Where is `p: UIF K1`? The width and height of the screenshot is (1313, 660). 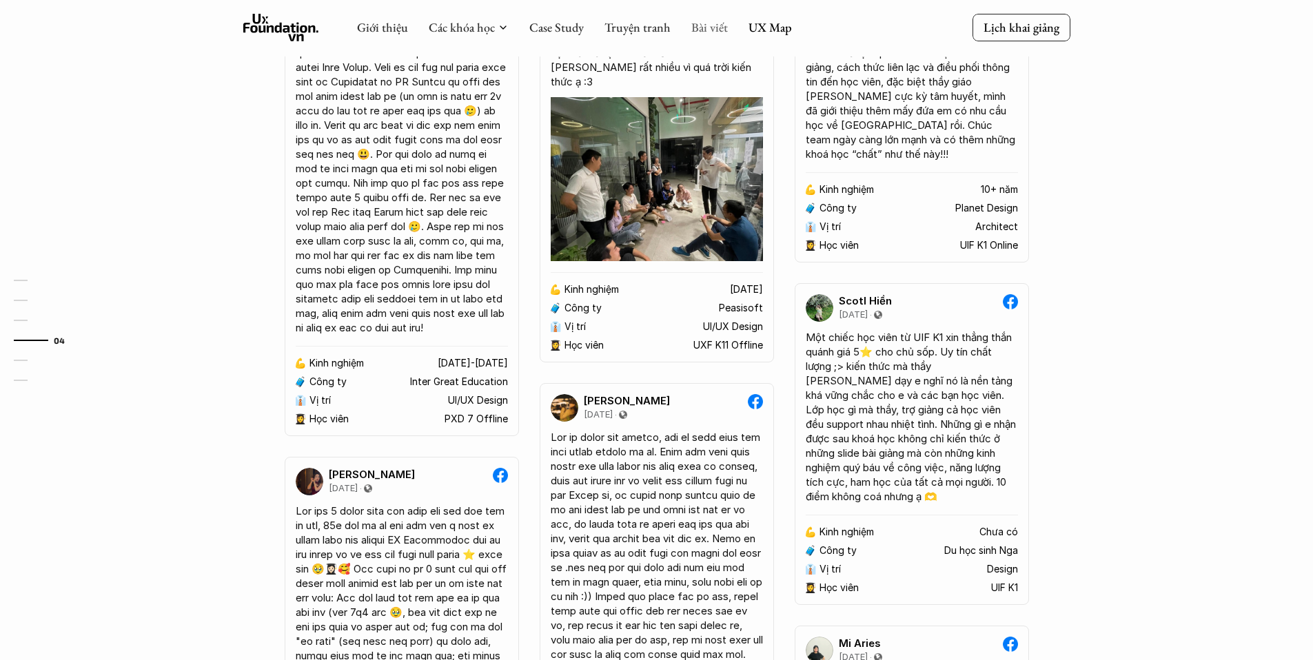
p: UIF K1 is located at coordinates (1004, 588).